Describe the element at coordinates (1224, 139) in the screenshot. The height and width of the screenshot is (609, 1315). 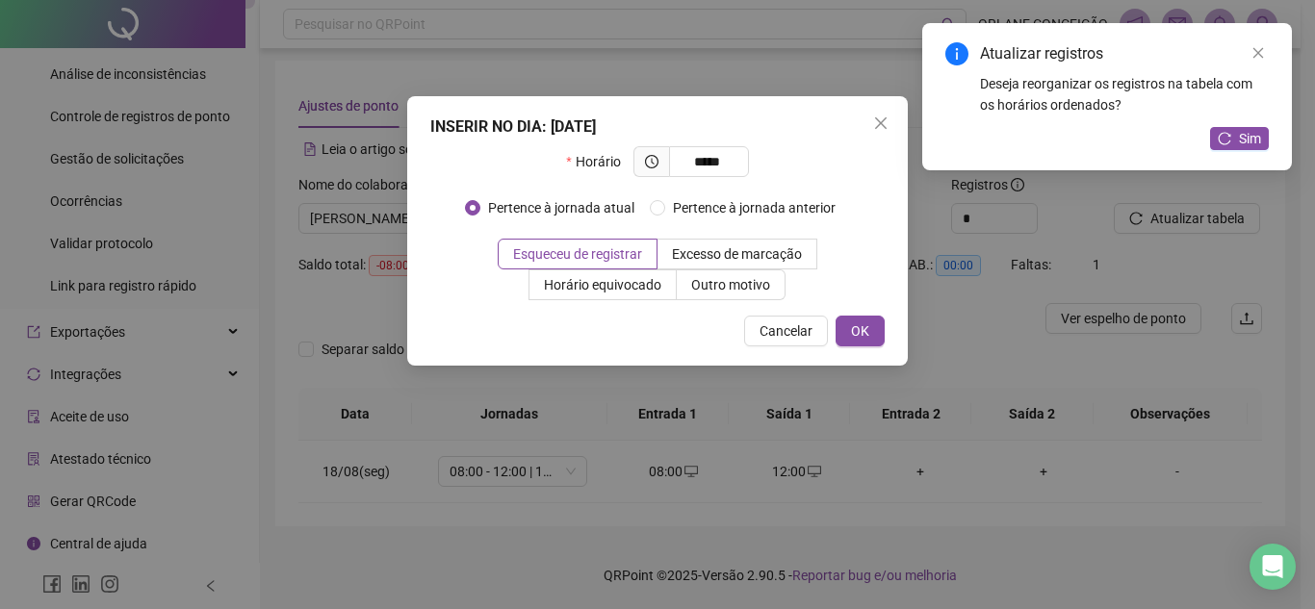
I see `span: reload` at that location.